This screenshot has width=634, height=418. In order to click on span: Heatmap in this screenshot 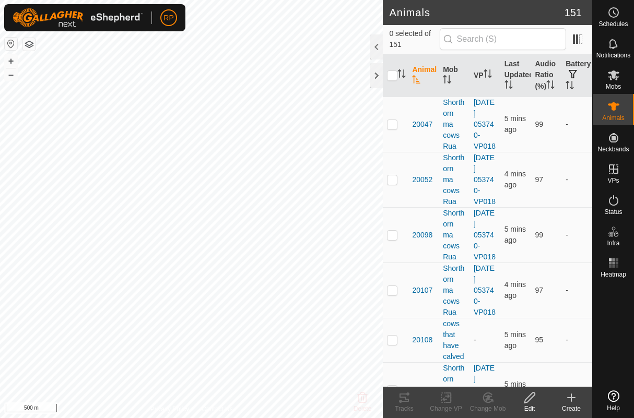, I will do `click(613, 275)`.